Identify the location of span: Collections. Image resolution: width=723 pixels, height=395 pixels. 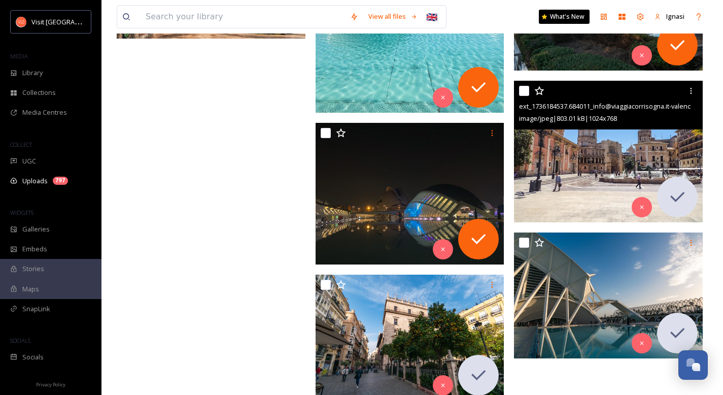
(39, 92).